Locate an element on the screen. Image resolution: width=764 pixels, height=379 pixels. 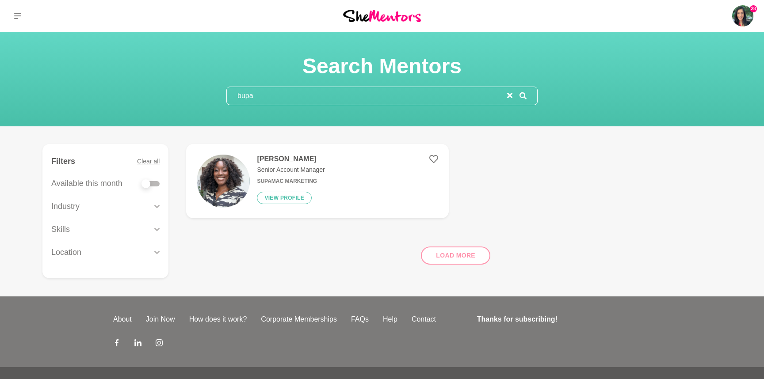
p: Skills is located at coordinates (61, 229).